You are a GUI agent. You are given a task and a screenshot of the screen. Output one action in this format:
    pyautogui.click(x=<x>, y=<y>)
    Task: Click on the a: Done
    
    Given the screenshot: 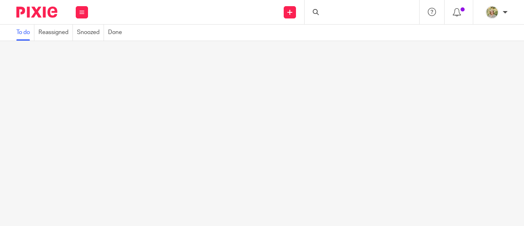 What is the action you would take?
    pyautogui.click(x=117, y=32)
    